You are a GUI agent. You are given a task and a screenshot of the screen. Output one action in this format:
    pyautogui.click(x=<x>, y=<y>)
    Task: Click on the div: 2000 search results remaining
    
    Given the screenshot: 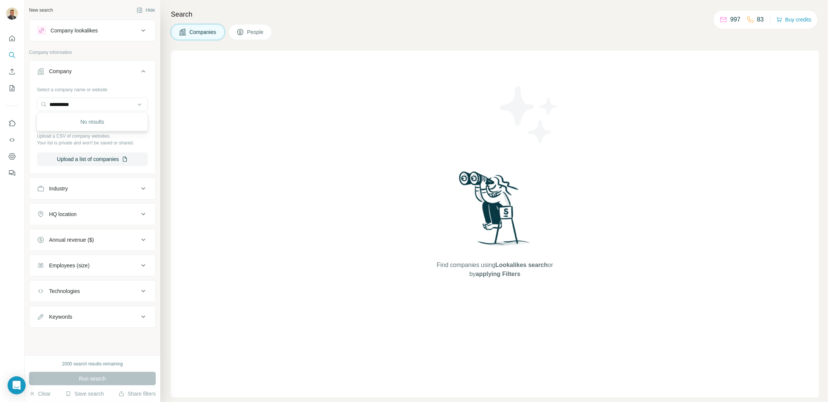 What is the action you would take?
    pyautogui.click(x=92, y=364)
    